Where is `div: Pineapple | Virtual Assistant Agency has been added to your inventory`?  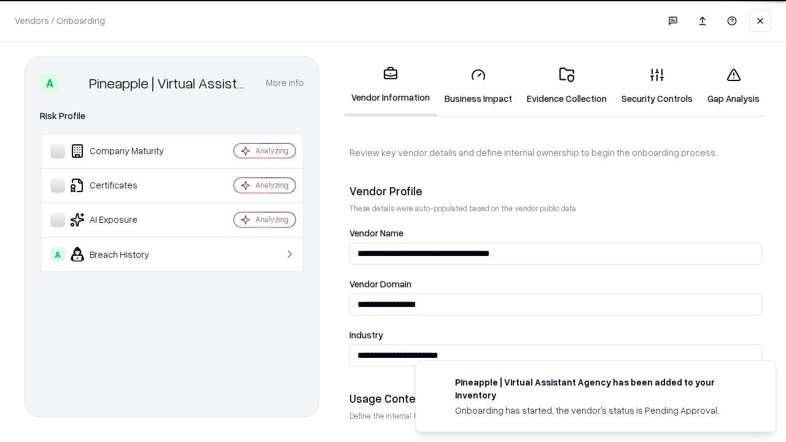
div: Pineapple | Virtual Assistant Agency has been added to your inventory is located at coordinates (601, 389).